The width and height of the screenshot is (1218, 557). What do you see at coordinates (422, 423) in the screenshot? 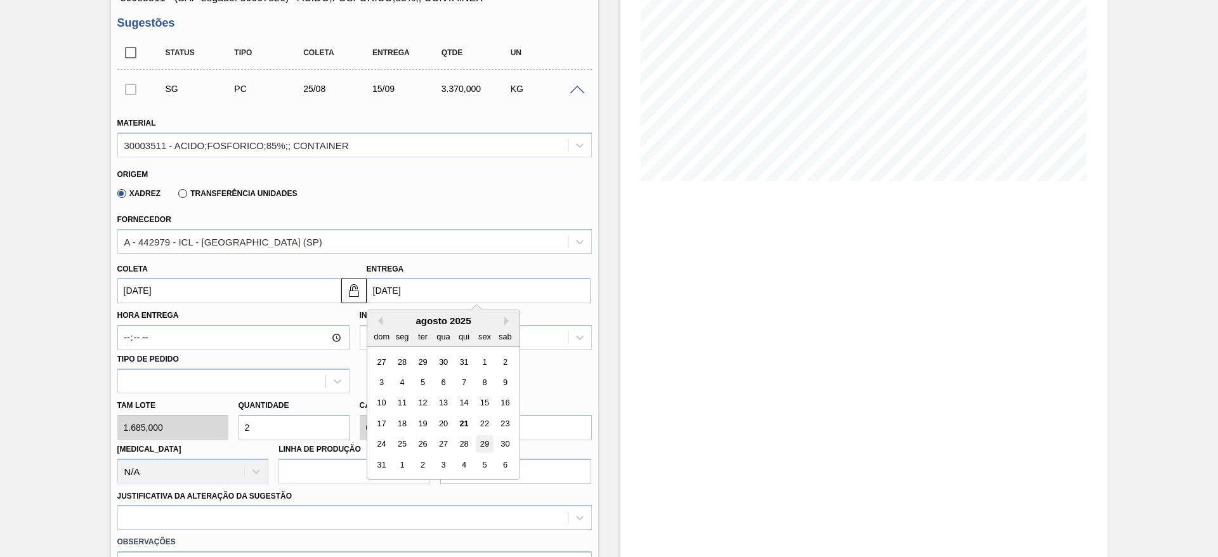
I see `div: Choose terça-feira, 19 de agosto de 2025` at bounding box center [422, 423].